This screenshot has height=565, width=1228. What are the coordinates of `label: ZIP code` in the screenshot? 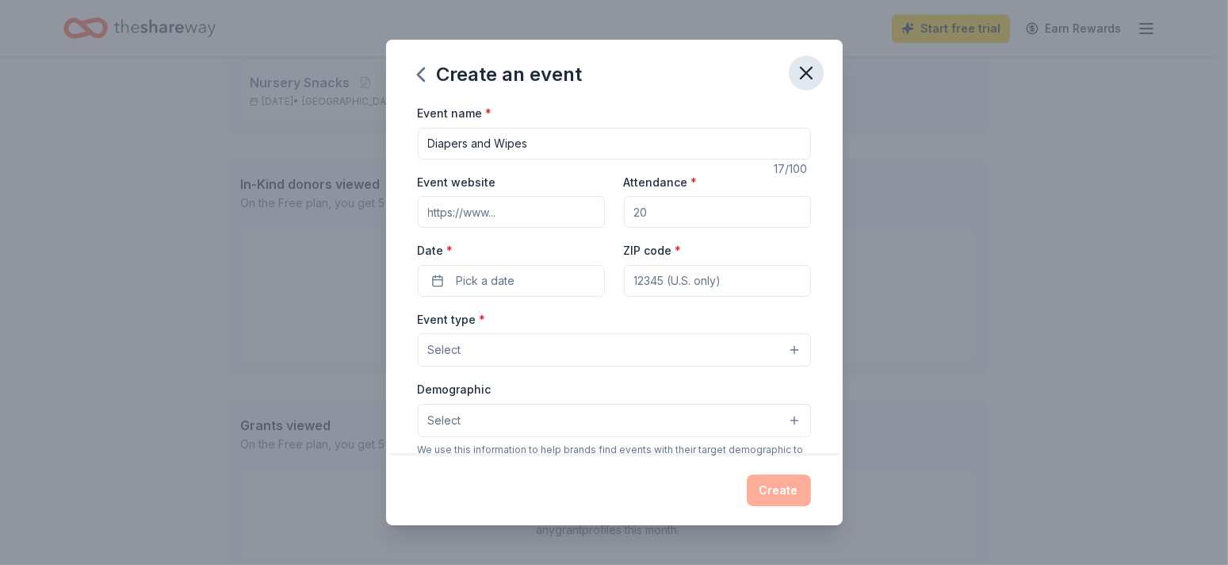 It's located at (653, 251).